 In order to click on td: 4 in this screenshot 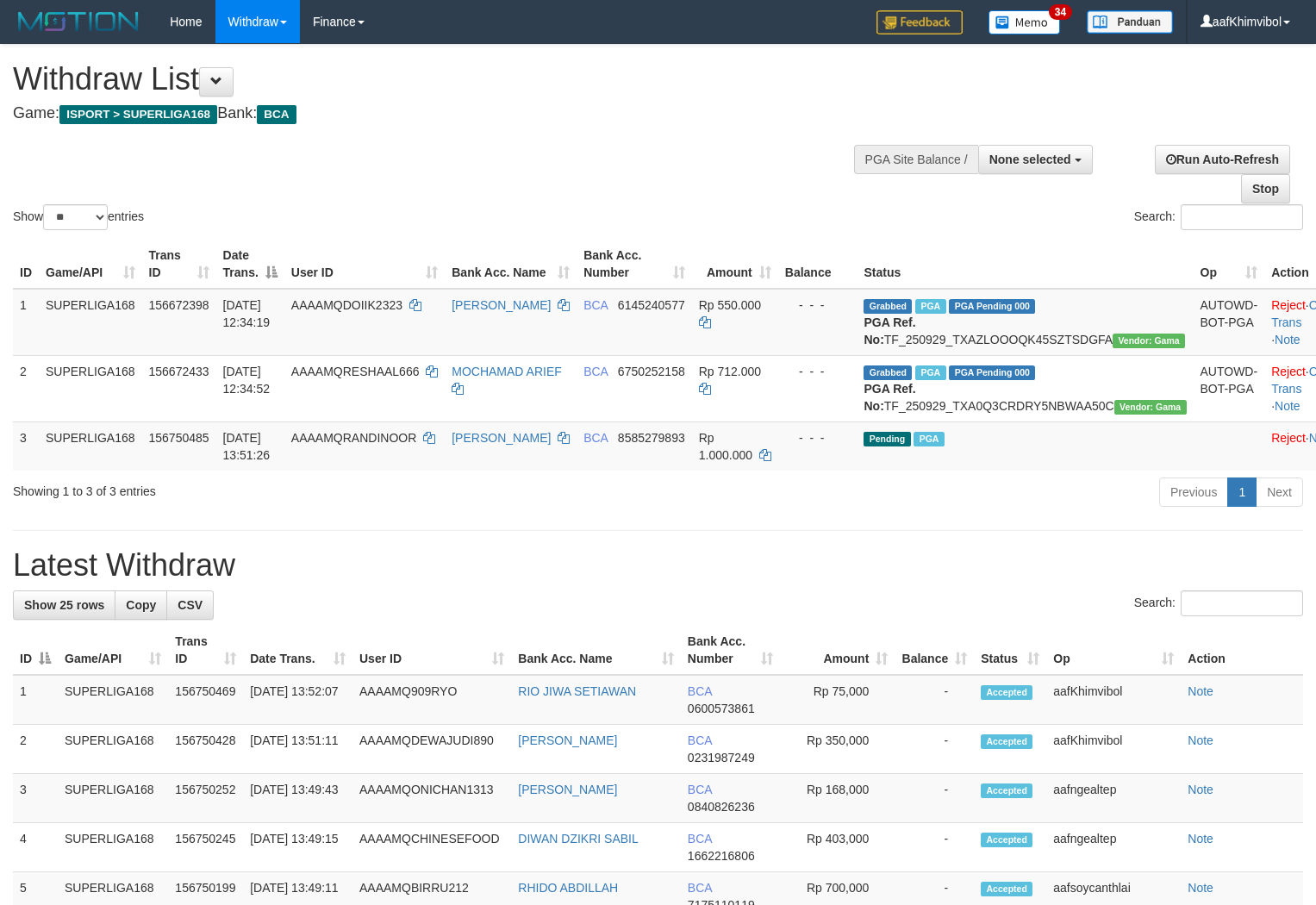, I will do `click(35, 847)`.